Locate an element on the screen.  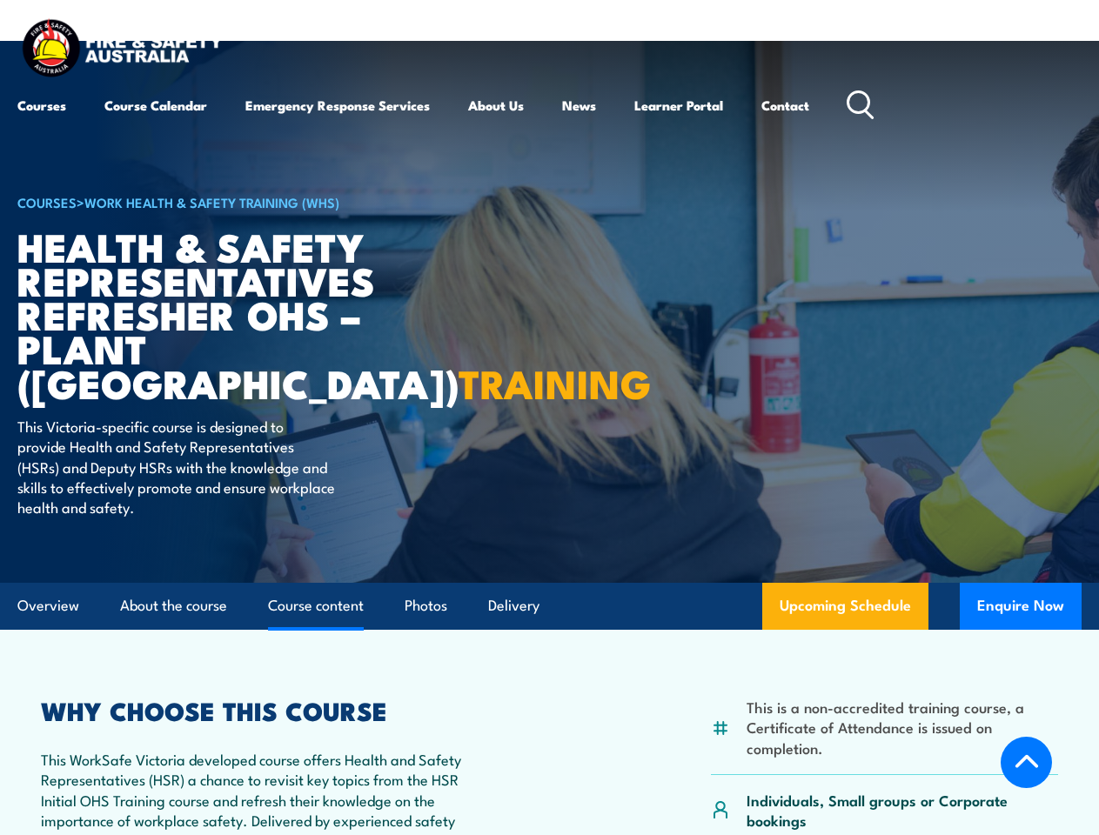
li: This is a non-accredited training course, a Certificate of Attendance is issued on completion. is located at coordinates (902, 727).